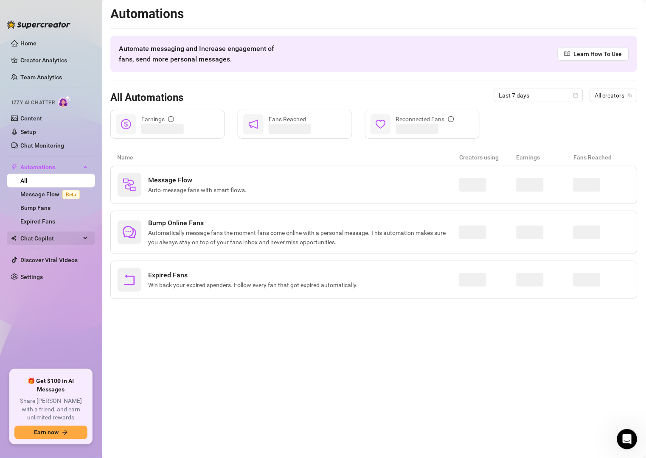 The width and height of the screenshot is (646, 458). Describe the element at coordinates (152, 365) in the screenshot. I see `li: If the messages are severe or continue after a warning, she’ll automatically escalate` at that location.